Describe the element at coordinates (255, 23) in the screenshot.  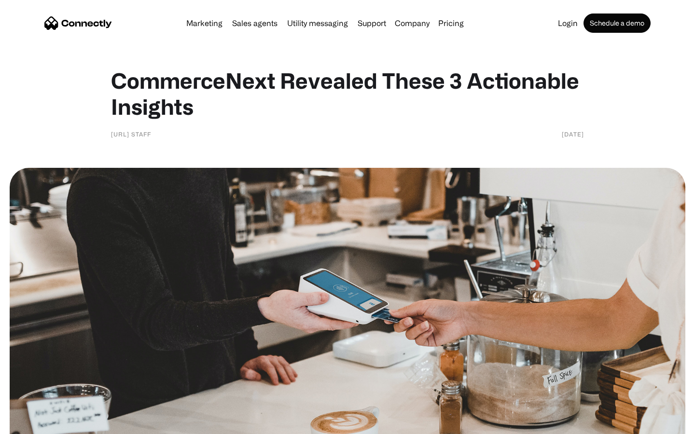
I see `a: Sales agents` at that location.